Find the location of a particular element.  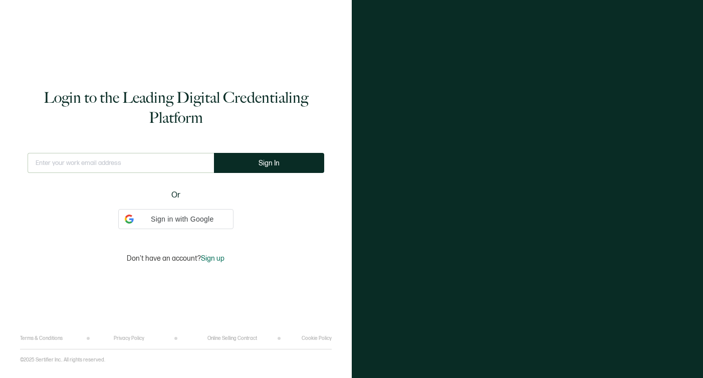

p: ©2025 Sertifier Inc.. All rights reserved. is located at coordinates (63, 360).